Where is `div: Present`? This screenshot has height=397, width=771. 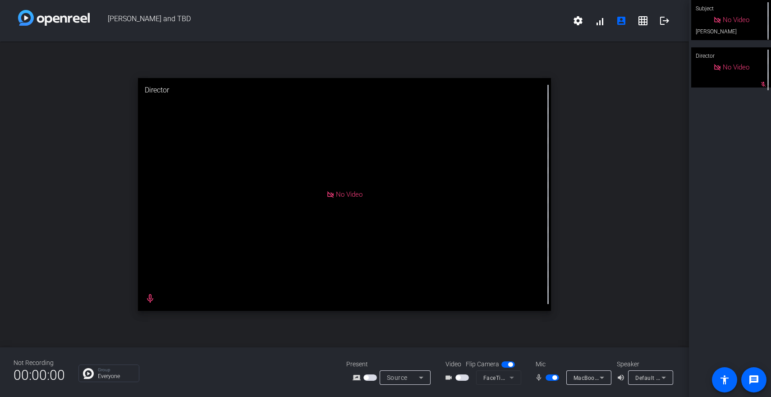 div: Present is located at coordinates (391, 364).